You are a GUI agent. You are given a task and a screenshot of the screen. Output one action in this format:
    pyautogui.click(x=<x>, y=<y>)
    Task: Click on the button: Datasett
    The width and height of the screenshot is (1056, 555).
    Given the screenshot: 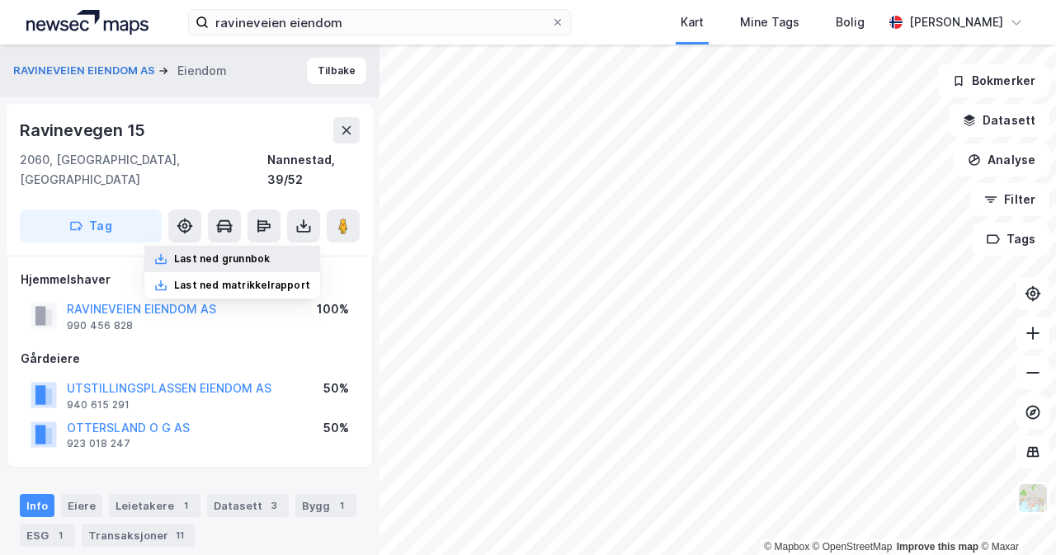 What is the action you would take?
    pyautogui.click(x=999, y=120)
    